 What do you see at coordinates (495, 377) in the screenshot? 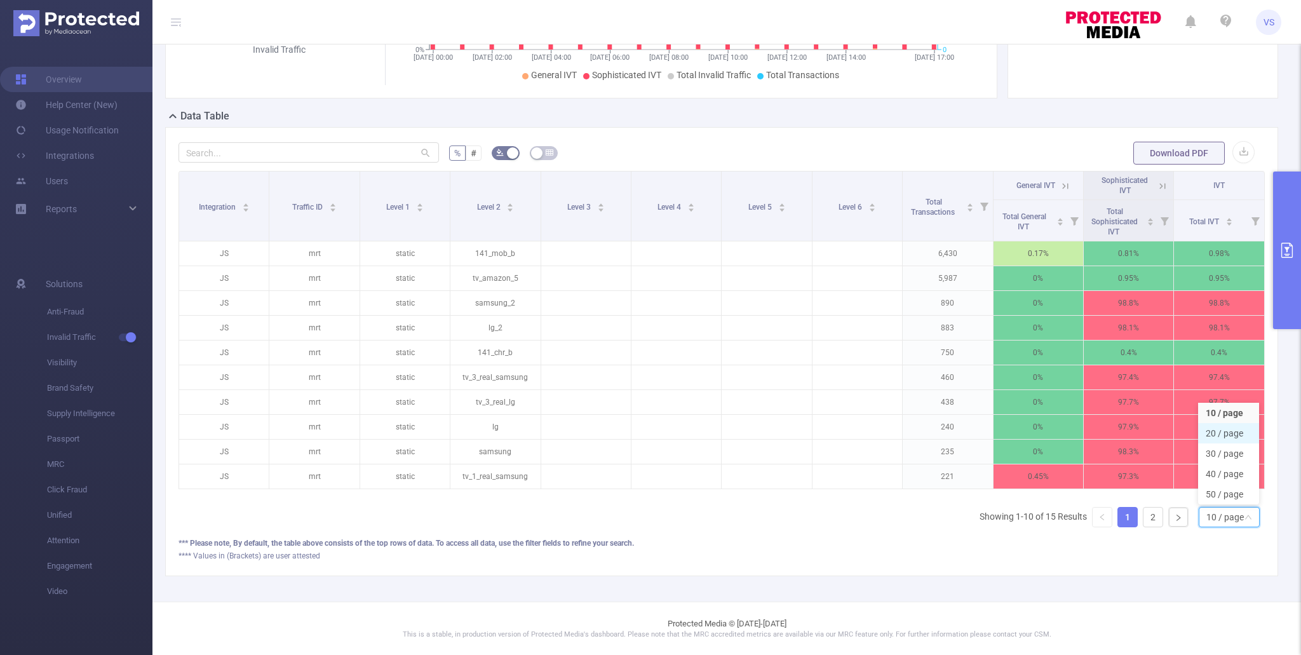
I see `p: tv_3_real_samsung` at bounding box center [495, 377].